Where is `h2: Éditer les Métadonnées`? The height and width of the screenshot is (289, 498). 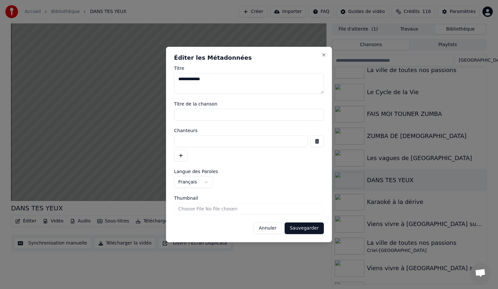
h2: Éditer les Métadonnées is located at coordinates (249, 58).